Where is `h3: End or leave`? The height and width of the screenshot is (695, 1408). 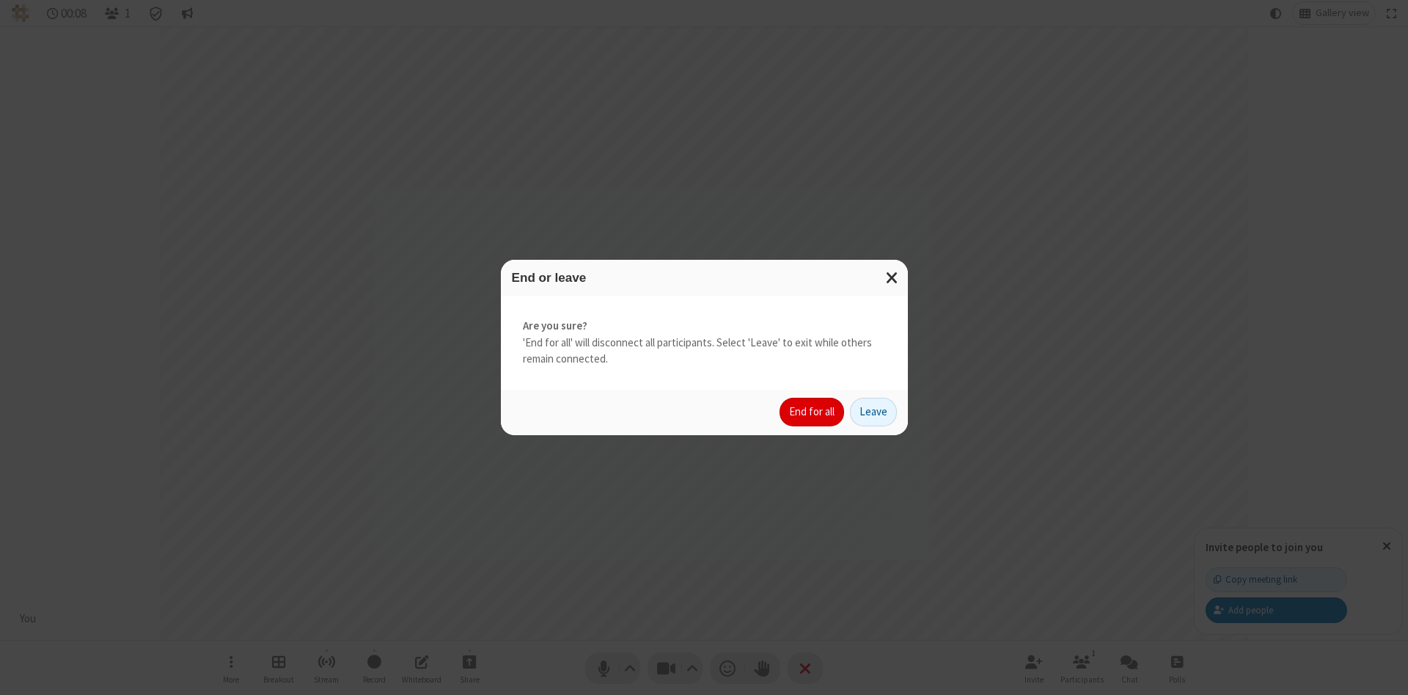
h3: End or leave is located at coordinates (704, 277).